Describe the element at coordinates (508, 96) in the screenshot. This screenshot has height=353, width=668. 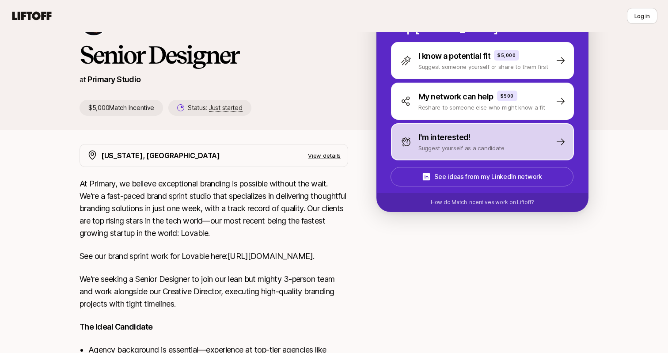
I see `p: $500` at that location.